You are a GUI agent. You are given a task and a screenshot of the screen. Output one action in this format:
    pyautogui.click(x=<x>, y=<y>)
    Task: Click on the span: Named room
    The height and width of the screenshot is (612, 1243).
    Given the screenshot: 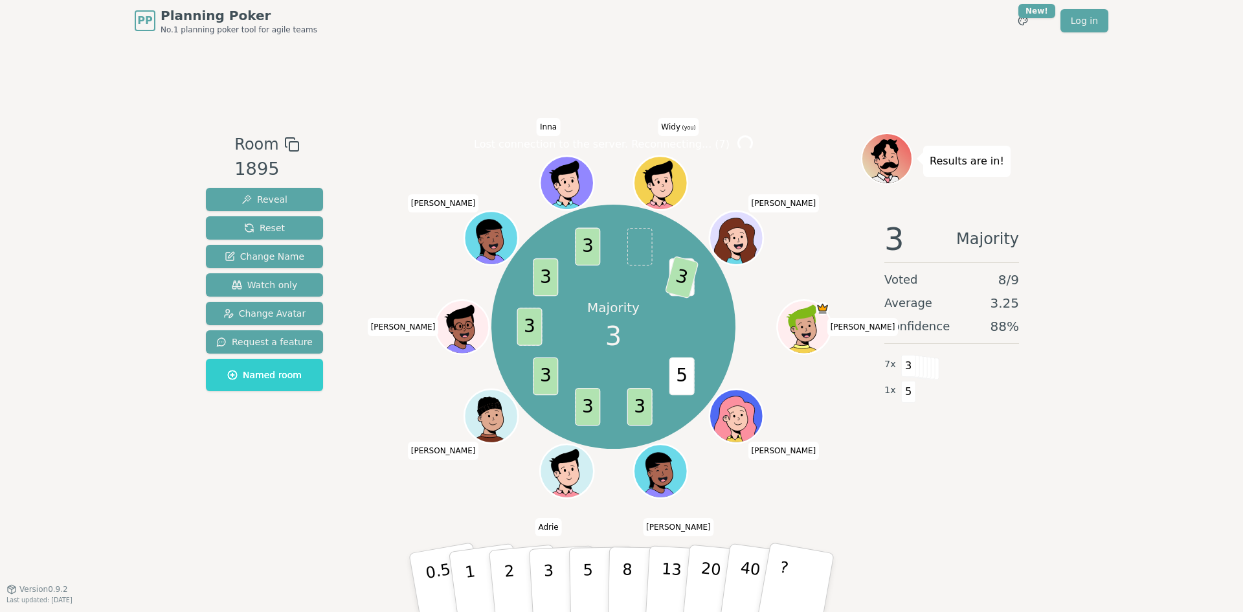 What is the action you would take?
    pyautogui.click(x=264, y=375)
    